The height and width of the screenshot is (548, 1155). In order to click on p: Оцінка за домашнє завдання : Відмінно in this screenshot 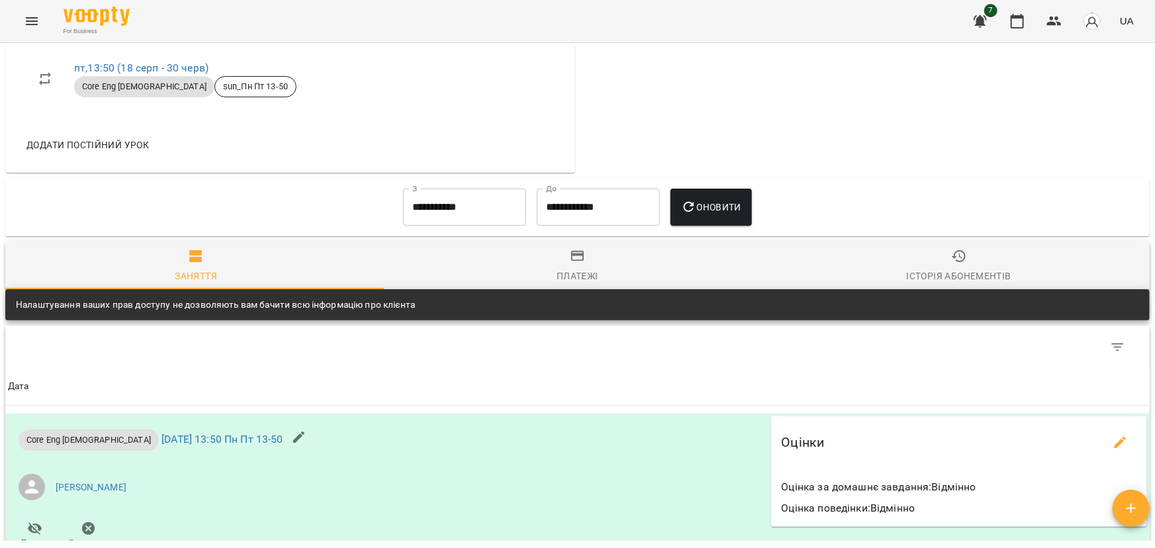, I will do `click(959, 487)`.